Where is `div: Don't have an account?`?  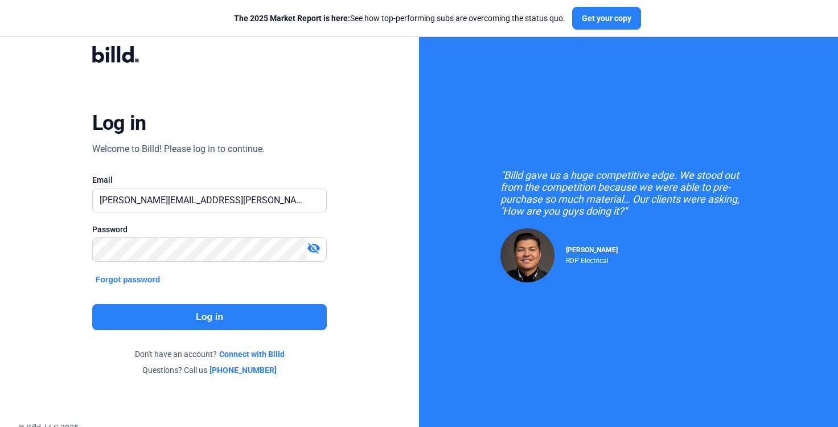
div: Don't have an account? is located at coordinates (209, 354).